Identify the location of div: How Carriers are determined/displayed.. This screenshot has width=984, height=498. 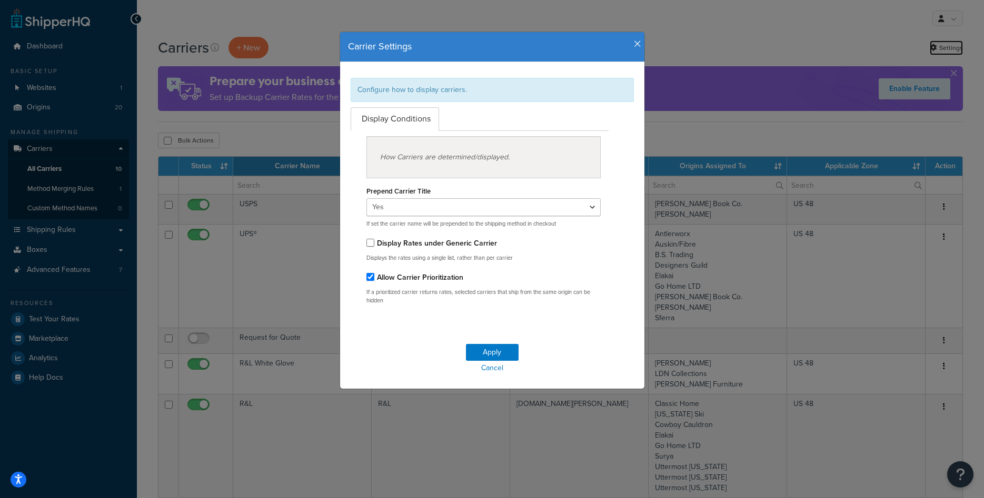
(484, 157).